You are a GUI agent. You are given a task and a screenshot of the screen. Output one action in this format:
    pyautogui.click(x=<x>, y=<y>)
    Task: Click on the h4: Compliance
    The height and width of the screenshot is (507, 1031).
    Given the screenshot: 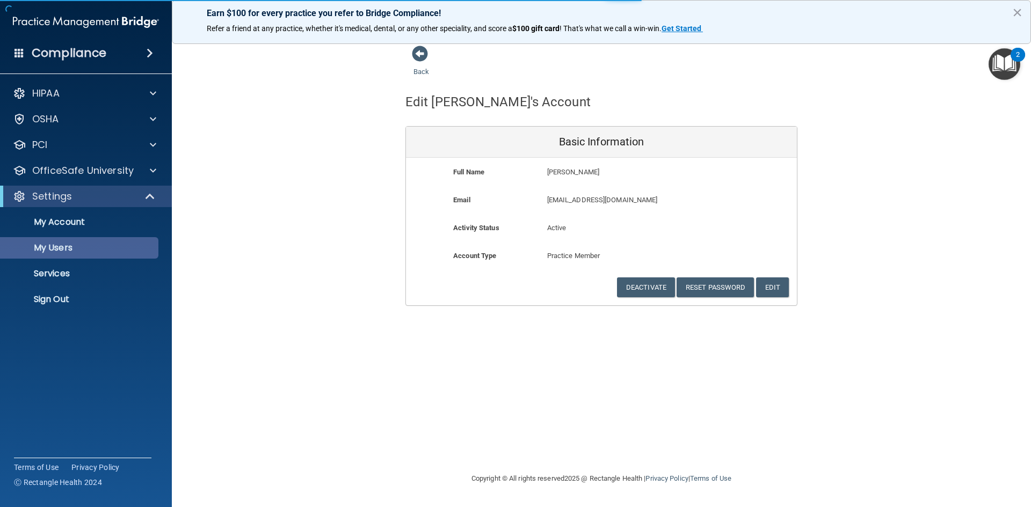 What is the action you would take?
    pyautogui.click(x=69, y=53)
    